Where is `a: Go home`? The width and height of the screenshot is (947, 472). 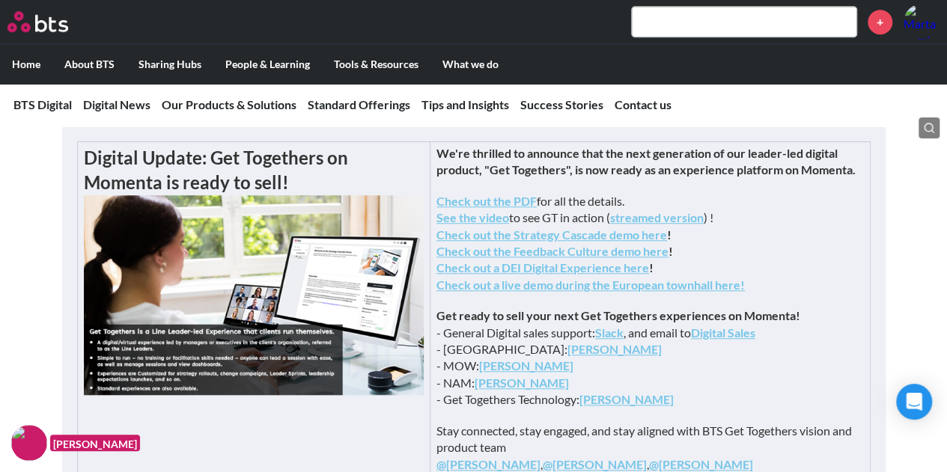 a: Go home is located at coordinates (52, 22).